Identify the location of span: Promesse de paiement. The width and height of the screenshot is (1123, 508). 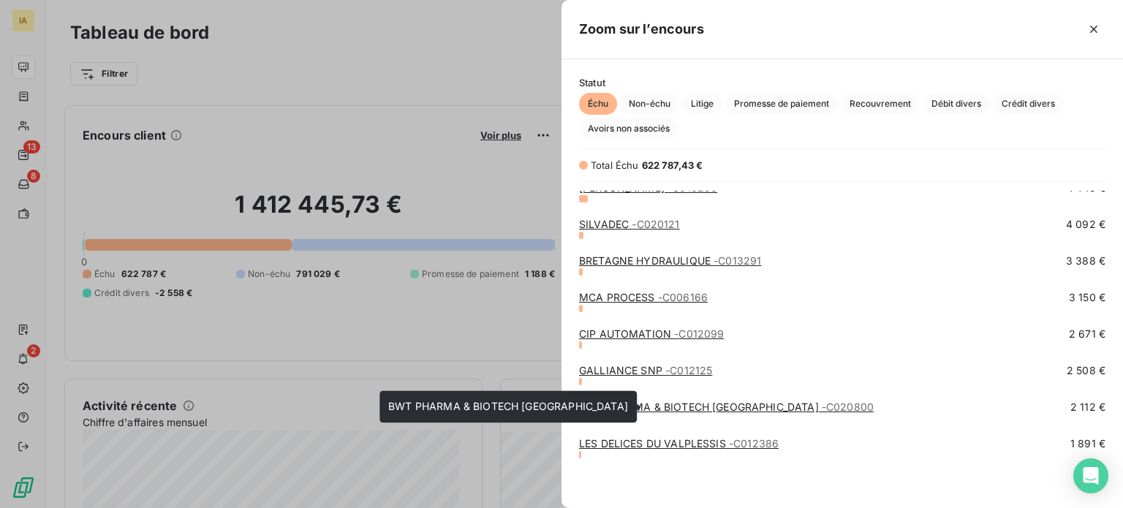
(781, 104).